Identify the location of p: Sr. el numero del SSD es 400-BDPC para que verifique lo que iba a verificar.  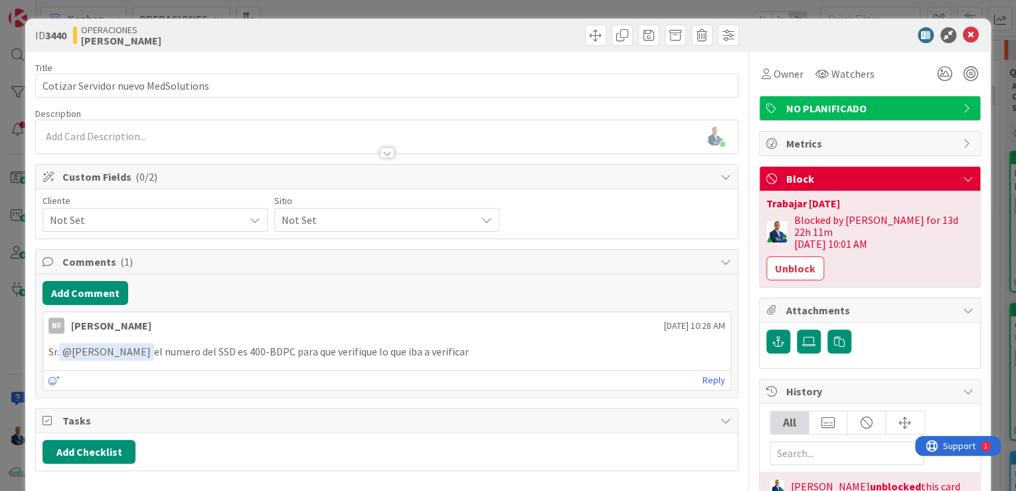
(386, 351).